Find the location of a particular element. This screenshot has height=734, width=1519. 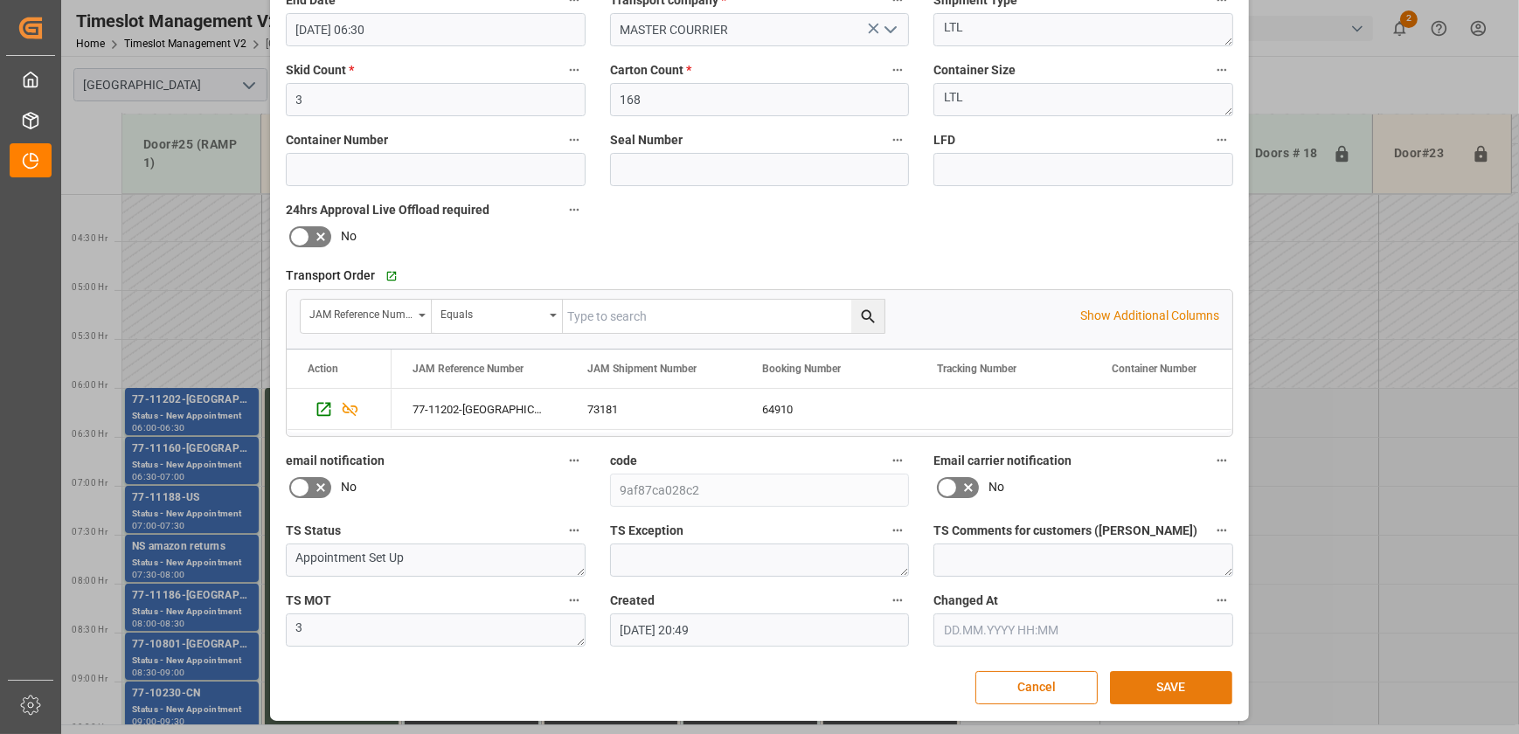

button: Container Size is located at coordinates (1222, 70).